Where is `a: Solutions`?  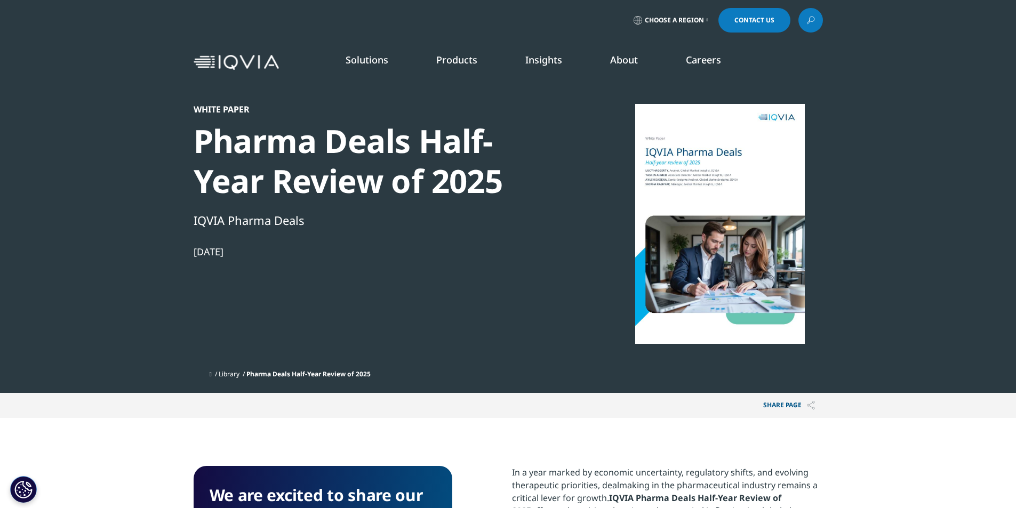
a: Solutions is located at coordinates (367, 60).